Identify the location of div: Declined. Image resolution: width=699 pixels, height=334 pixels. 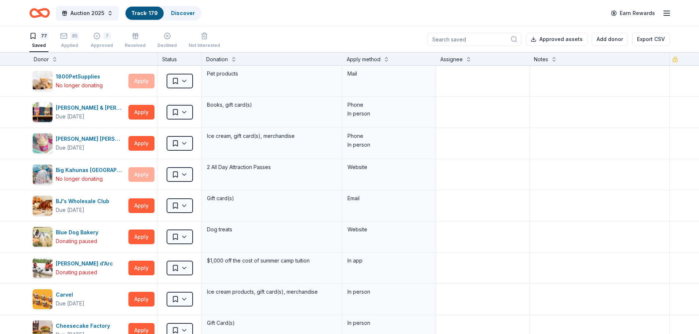
(167, 46).